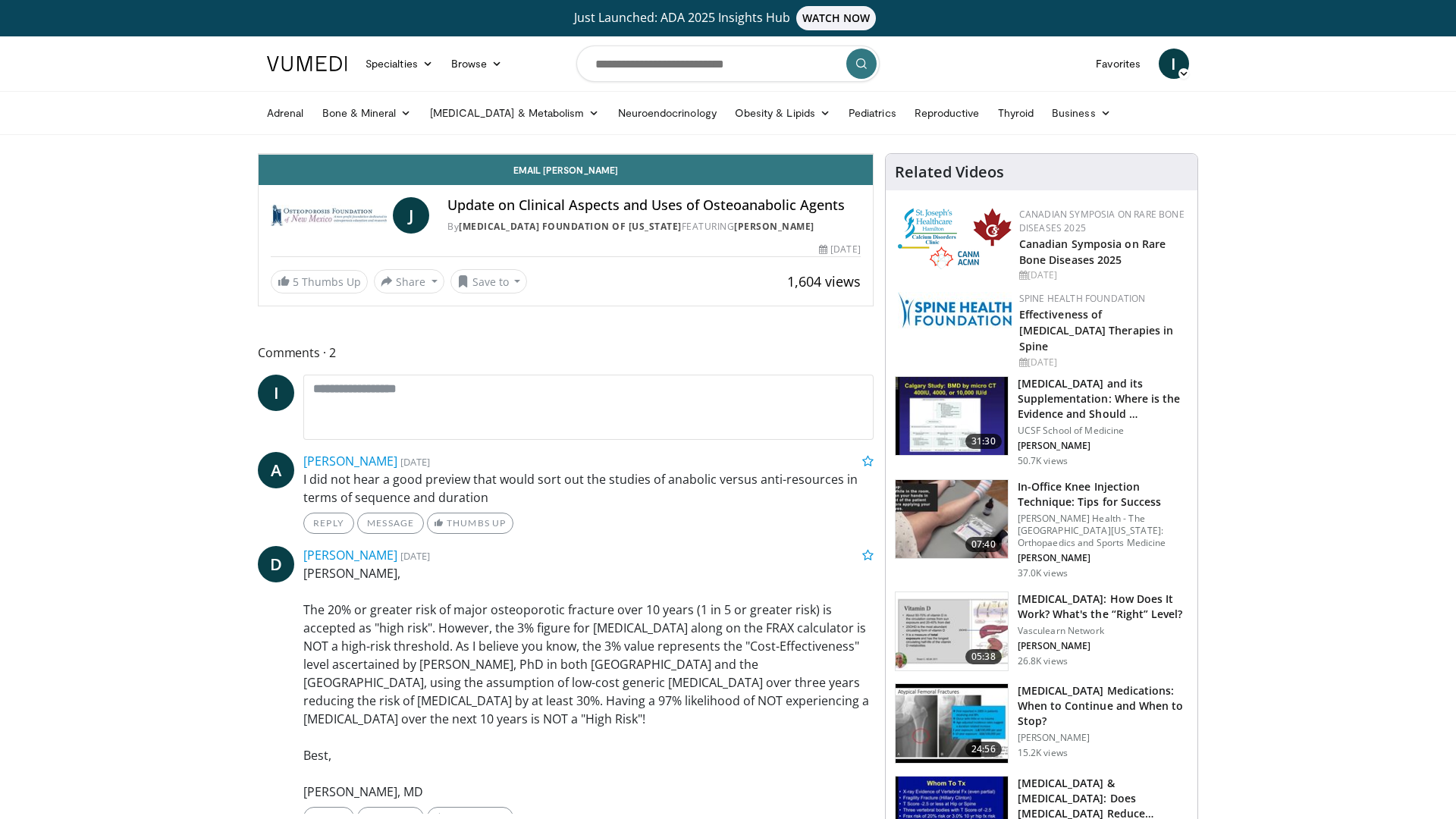 This screenshot has height=819, width=1456. I want to click on a: Obesity & Lipids, so click(783, 113).